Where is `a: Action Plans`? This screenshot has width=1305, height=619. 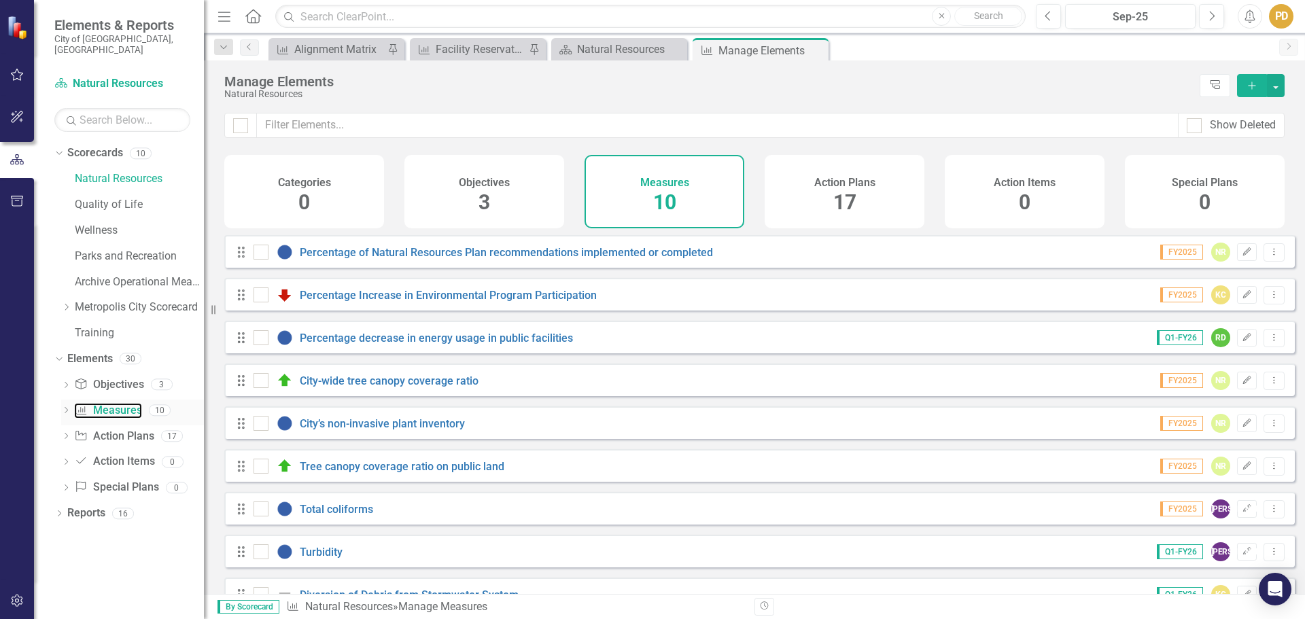
a: Action Plans is located at coordinates (114, 436).